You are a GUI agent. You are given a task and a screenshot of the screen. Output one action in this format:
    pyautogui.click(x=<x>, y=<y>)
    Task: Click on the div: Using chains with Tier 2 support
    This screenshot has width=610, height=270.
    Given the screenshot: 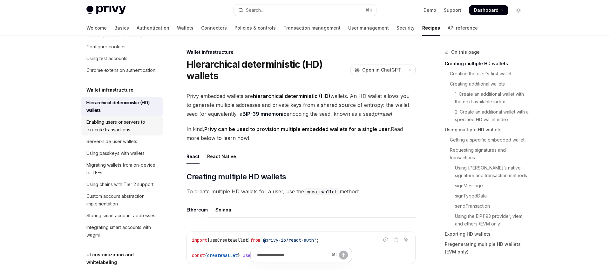 What is the action you would take?
    pyautogui.click(x=120, y=184)
    